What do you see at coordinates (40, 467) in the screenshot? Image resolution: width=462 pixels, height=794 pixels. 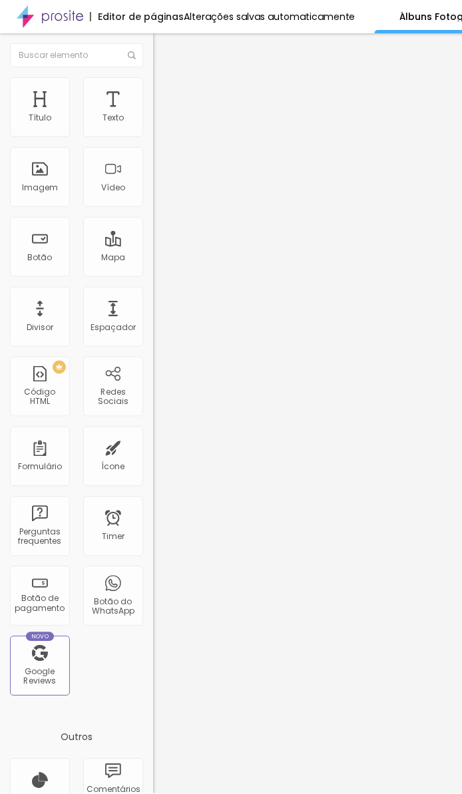 I see `div: Formulário` at bounding box center [40, 467].